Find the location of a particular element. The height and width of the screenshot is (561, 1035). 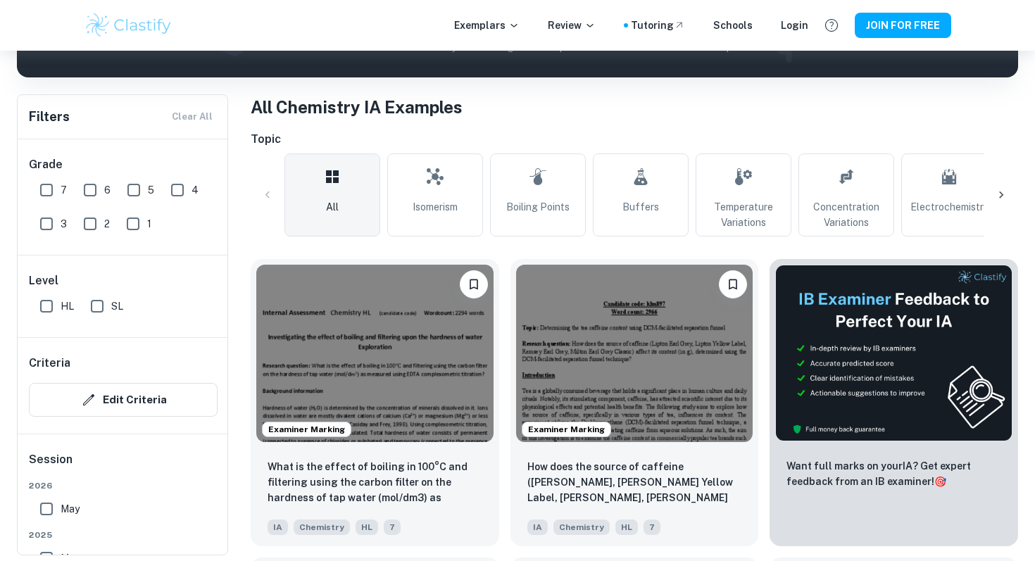

a: Clastify logo is located at coordinates (128, 25).